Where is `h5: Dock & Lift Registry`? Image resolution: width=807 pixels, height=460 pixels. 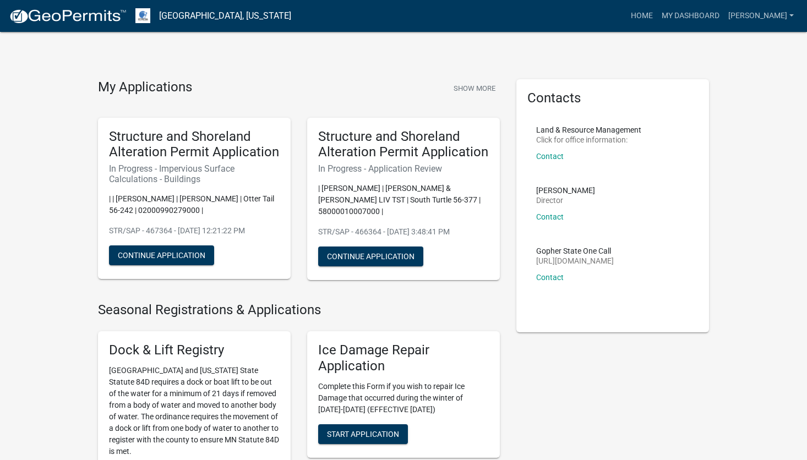
h5: Dock & Lift Registry is located at coordinates (194, 350).